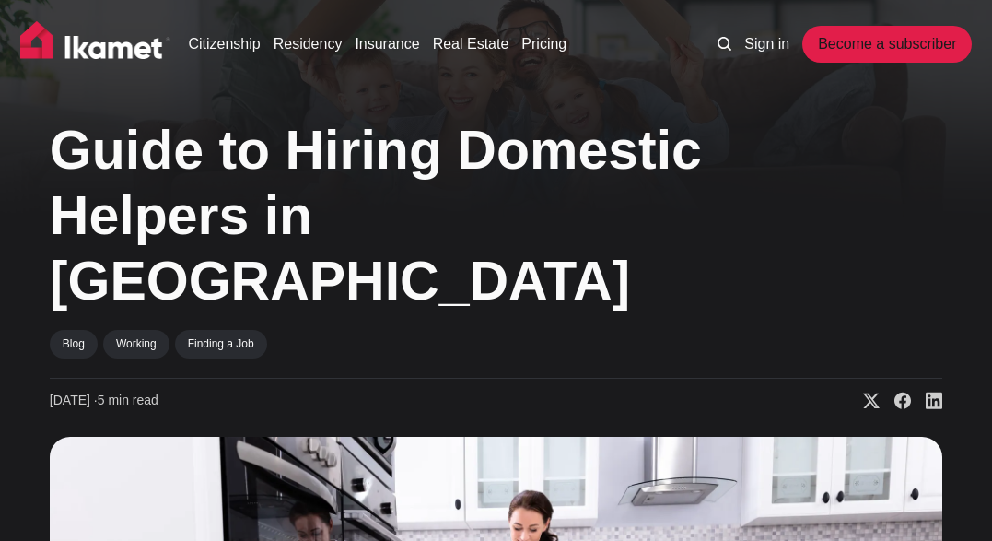  I want to click on a: Citizenship, so click(224, 44).